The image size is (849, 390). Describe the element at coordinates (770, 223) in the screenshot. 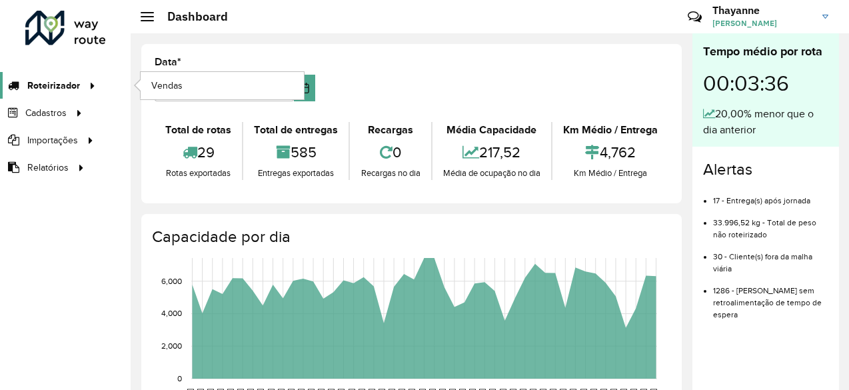

I see `li: 33.996,52 kg - Total de peso não roteirizado` at that location.